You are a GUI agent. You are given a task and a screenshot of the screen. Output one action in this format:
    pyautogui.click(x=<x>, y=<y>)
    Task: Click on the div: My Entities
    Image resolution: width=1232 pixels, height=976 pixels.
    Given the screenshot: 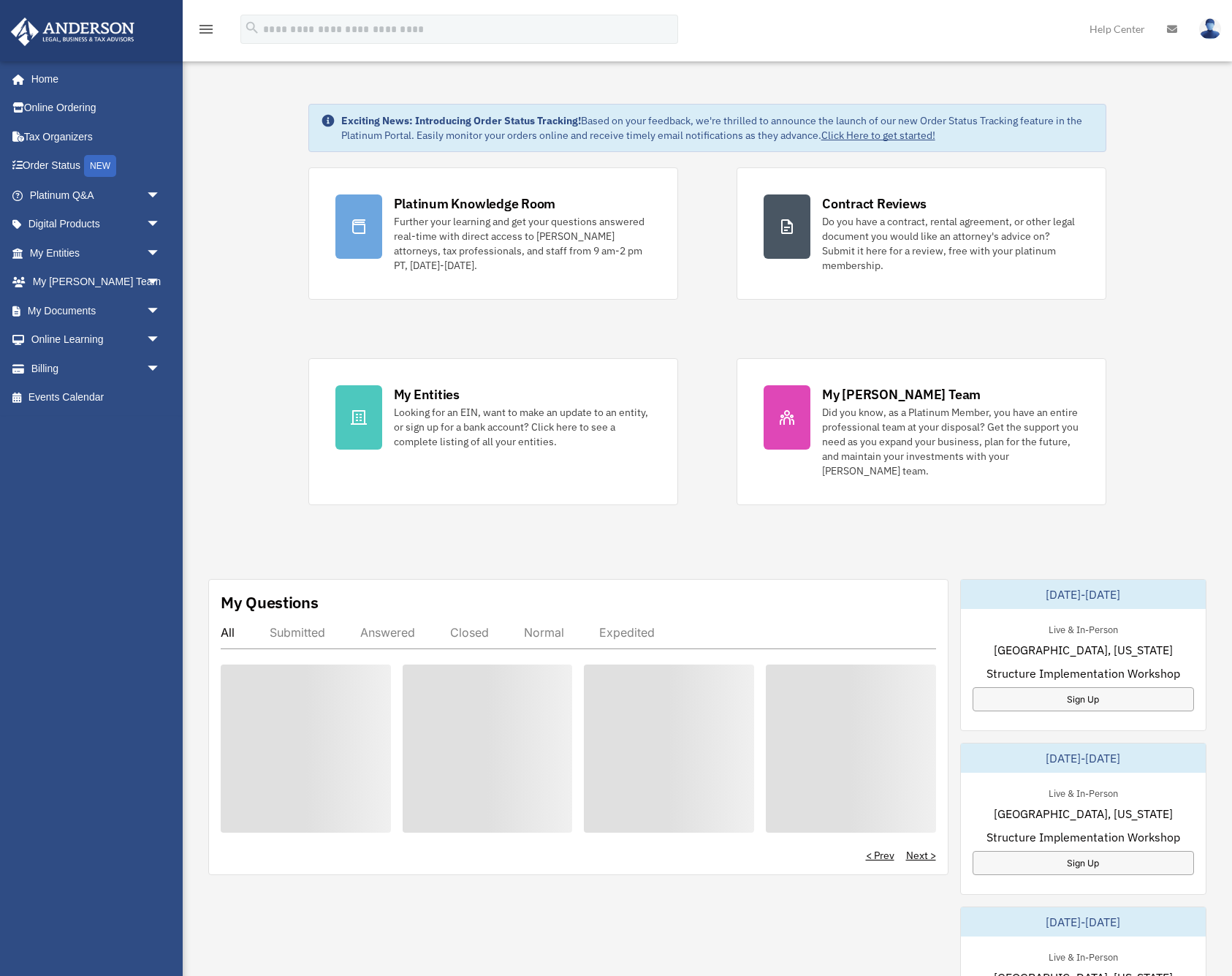 What is the action you would take?
    pyautogui.click(x=427, y=394)
    